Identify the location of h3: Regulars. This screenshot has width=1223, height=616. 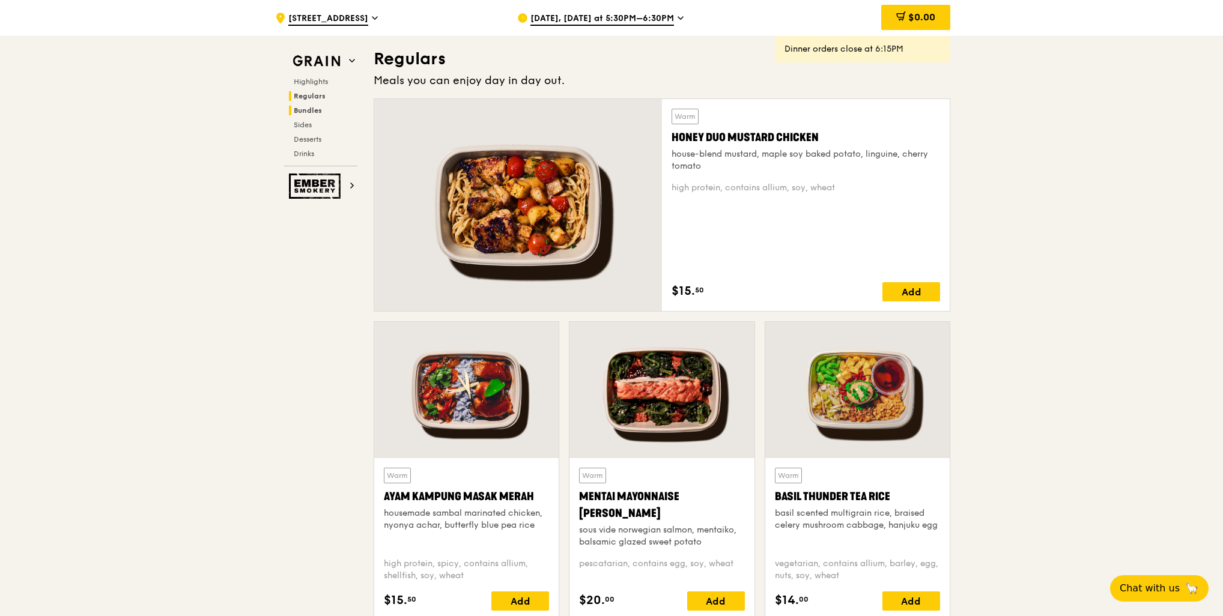
(662, 59).